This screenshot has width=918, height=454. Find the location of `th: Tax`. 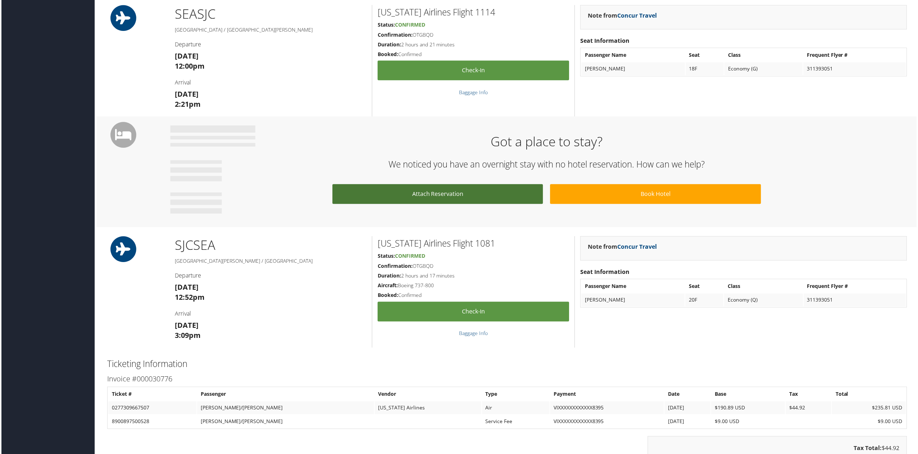

th: Tax is located at coordinates (809, 396).